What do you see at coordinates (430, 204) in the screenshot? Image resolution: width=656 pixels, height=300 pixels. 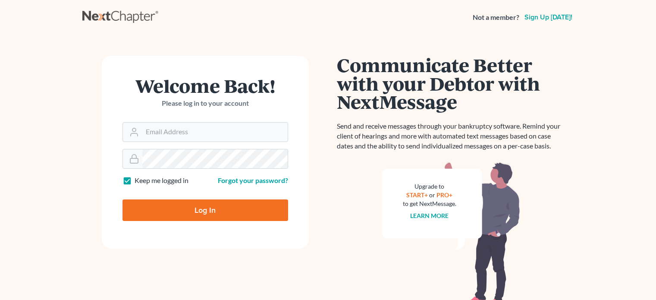 I see `div: to get NextMessage.` at bounding box center [430, 204].